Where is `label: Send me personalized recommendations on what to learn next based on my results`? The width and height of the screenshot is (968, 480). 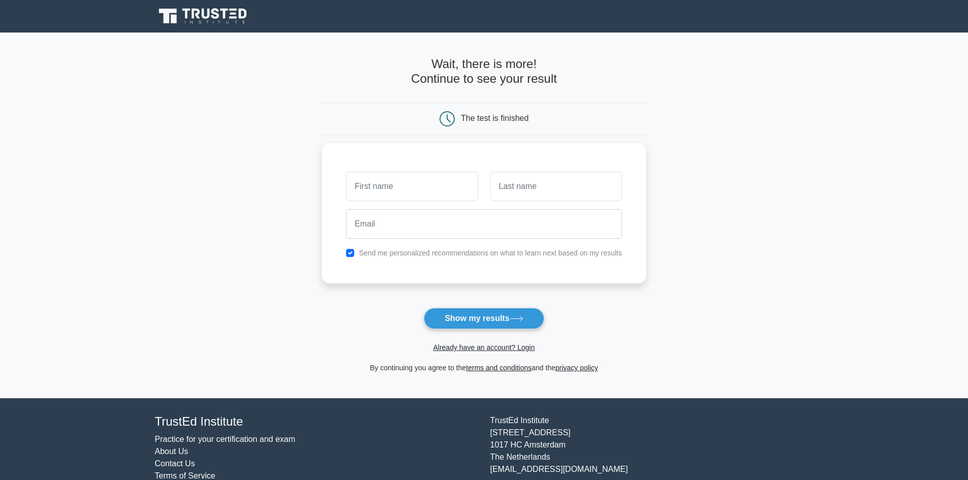 label: Send me personalized recommendations on what to learn next based on my results is located at coordinates (490, 253).